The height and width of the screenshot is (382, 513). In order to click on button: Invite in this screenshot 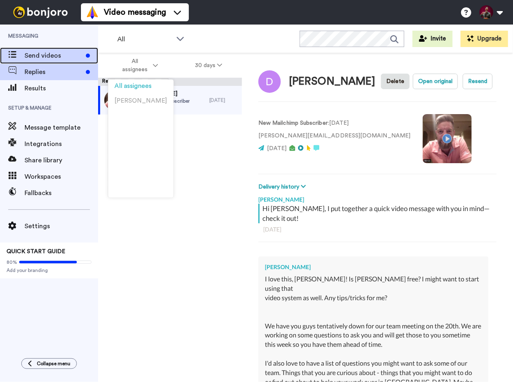, I will do `click(433, 39)`.